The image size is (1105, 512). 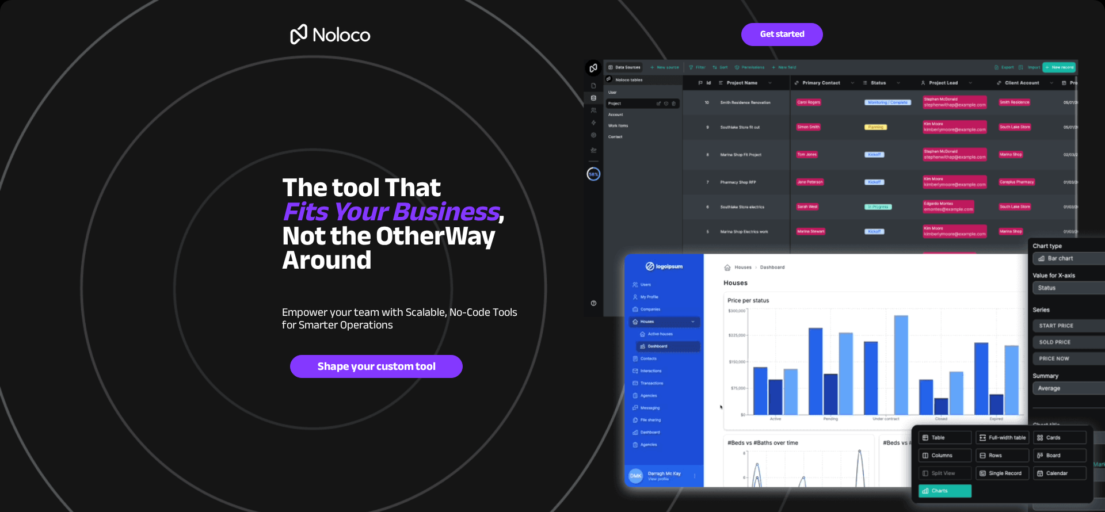 I want to click on span: Way Around, so click(x=388, y=248).